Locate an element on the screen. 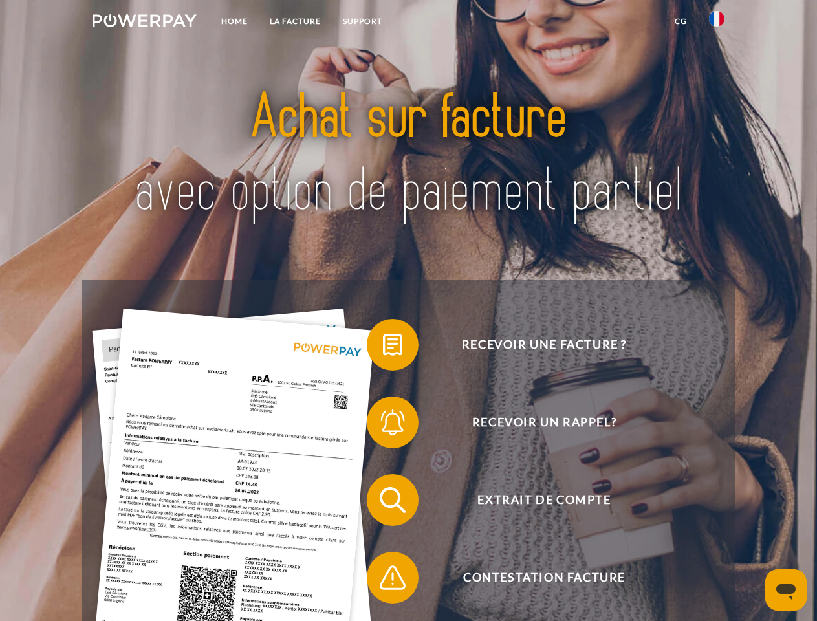 This screenshot has width=817, height=621. button: Extrait de compte is located at coordinates (535, 500).